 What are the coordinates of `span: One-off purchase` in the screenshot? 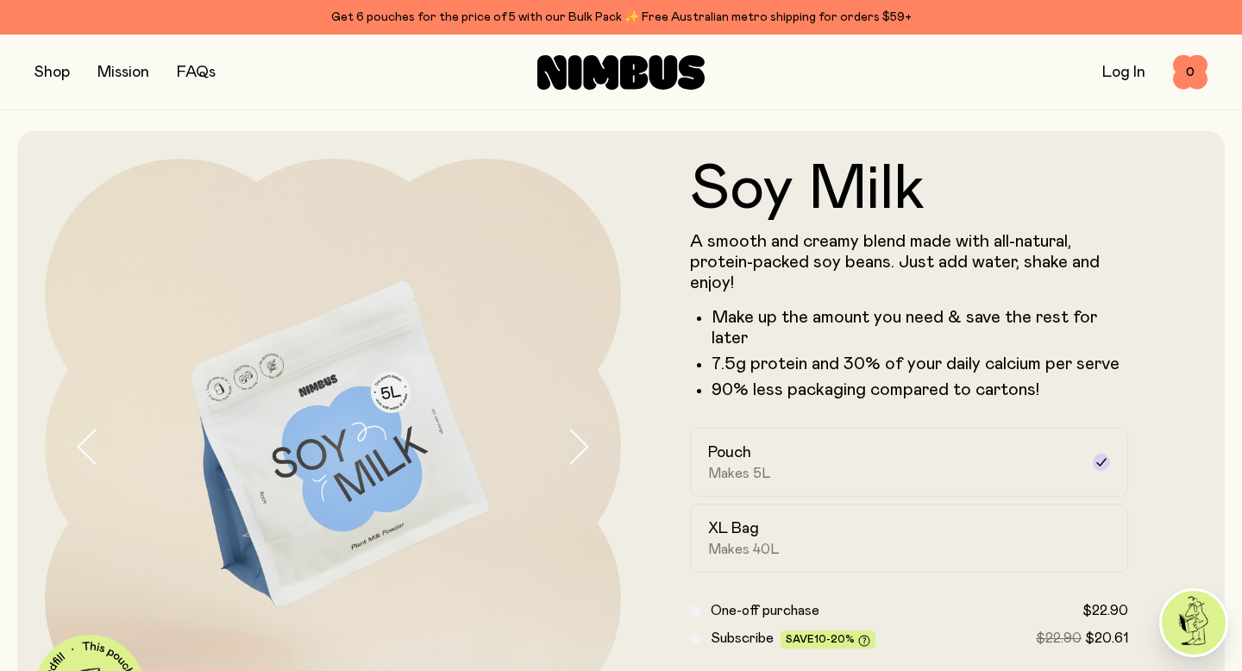 It's located at (765, 610).